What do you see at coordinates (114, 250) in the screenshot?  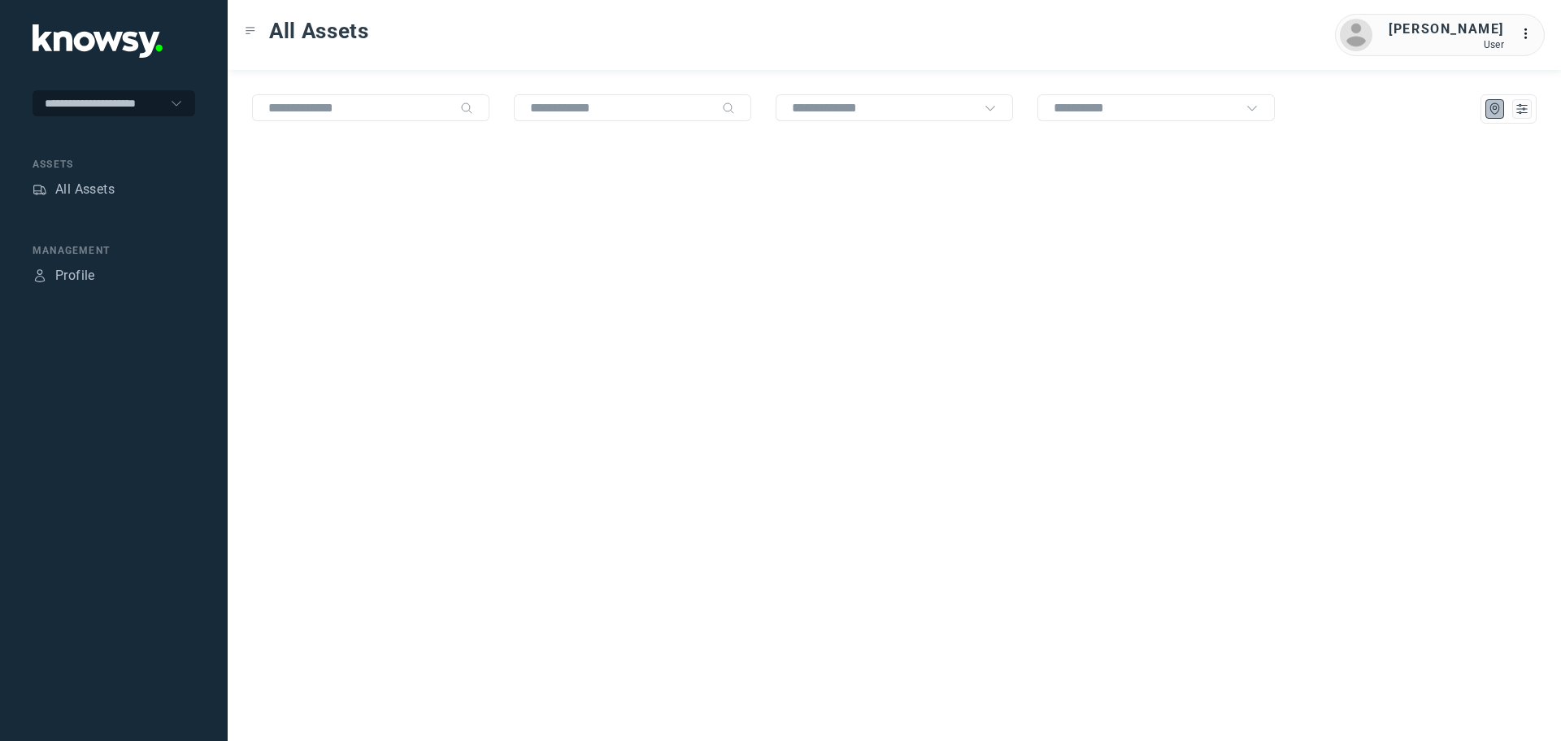 I see `div: Management` at bounding box center [114, 250].